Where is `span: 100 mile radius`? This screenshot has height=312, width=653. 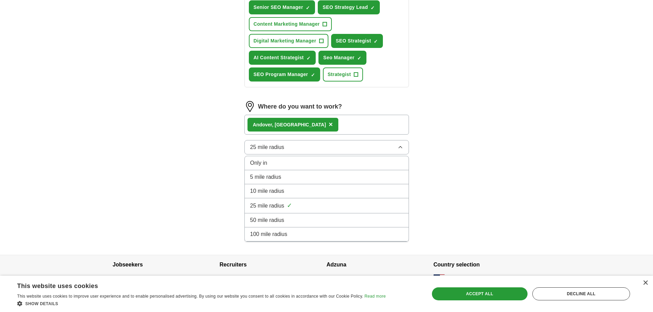 span: 100 mile radius is located at coordinates (269, 235).